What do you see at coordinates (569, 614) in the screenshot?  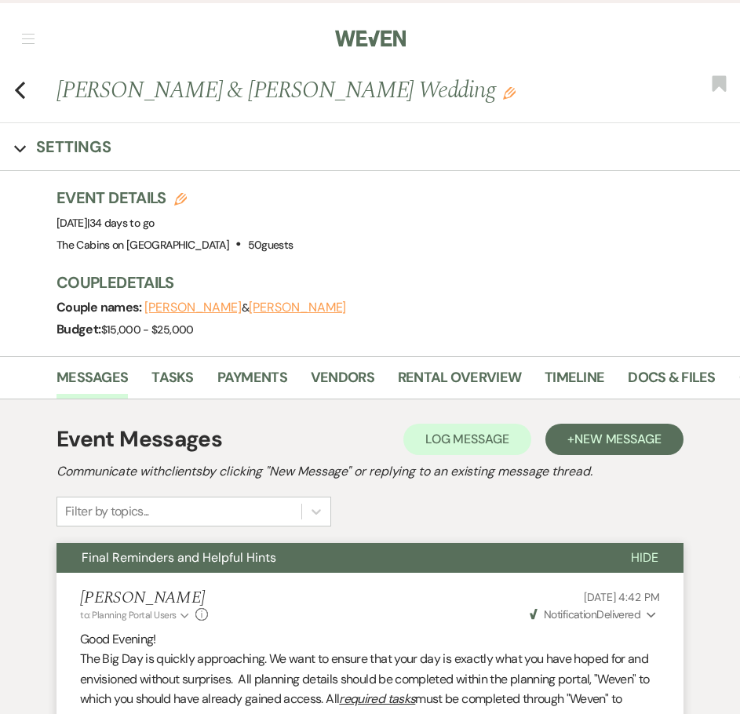 I see `span: Notification` at bounding box center [569, 614].